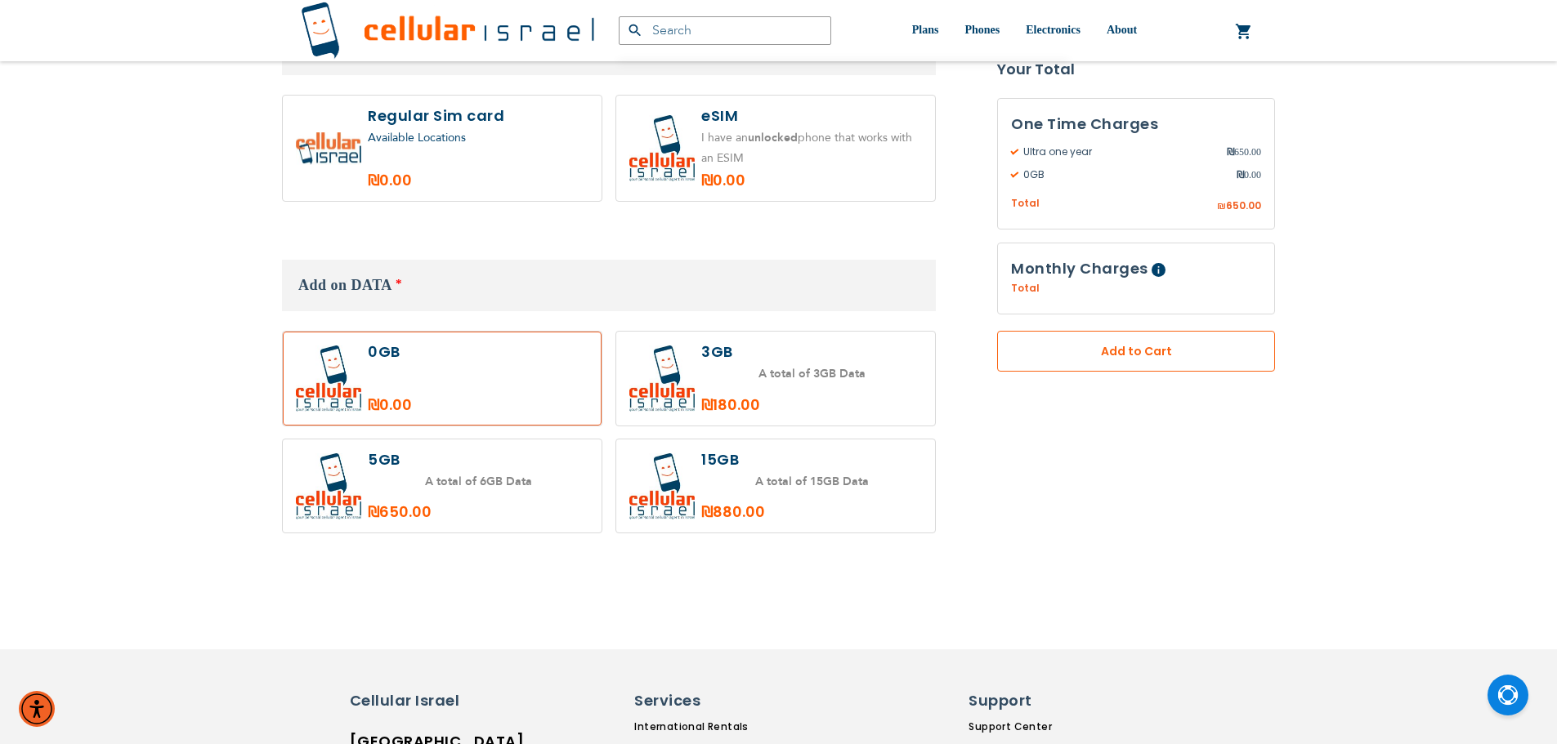  What do you see at coordinates (1136, 352) in the screenshot?
I see `button: Add to Cart` at bounding box center [1136, 352].